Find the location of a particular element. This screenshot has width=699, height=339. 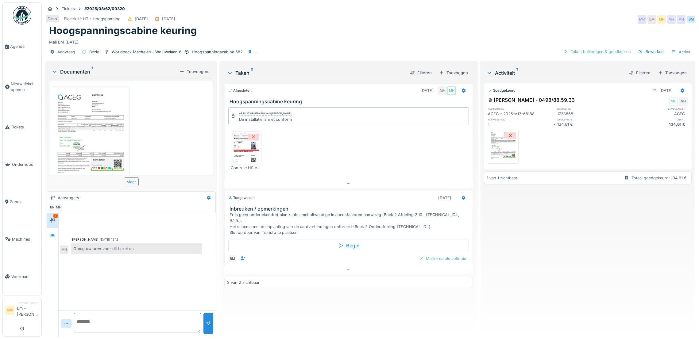

span: Nieuw ticket openen is located at coordinates (25, 87).